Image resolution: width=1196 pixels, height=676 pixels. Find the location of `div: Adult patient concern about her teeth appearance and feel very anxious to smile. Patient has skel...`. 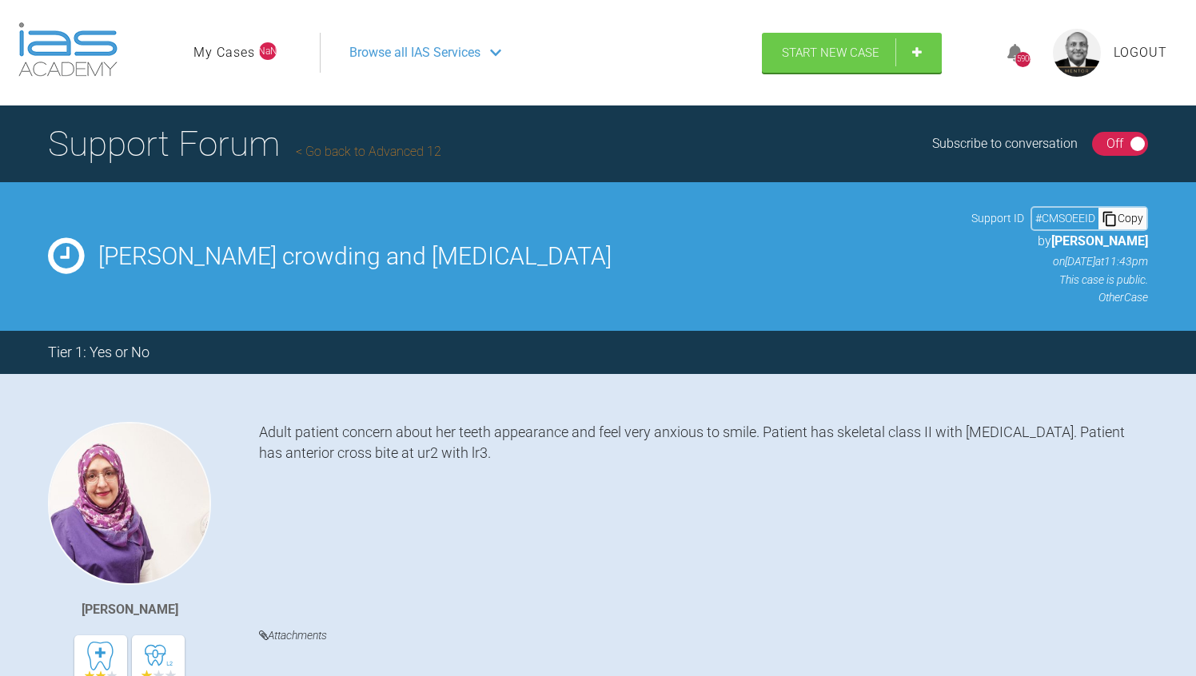

div: Adult patient concern about her teeth appearance and feel very anxious to smile. Patient has skel... is located at coordinates (703, 512).